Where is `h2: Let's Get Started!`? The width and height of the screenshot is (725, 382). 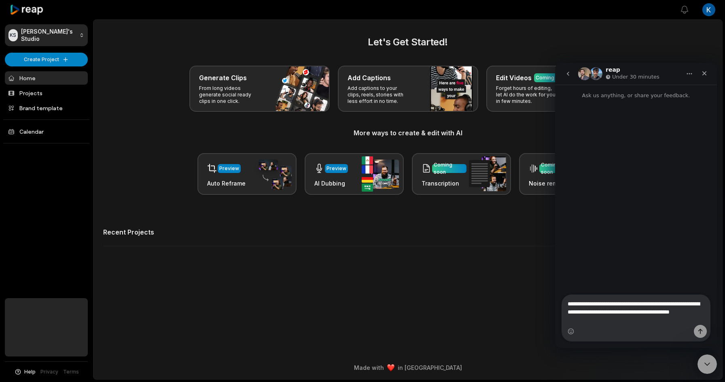 h2: Let's Get Started! is located at coordinates (408, 42).